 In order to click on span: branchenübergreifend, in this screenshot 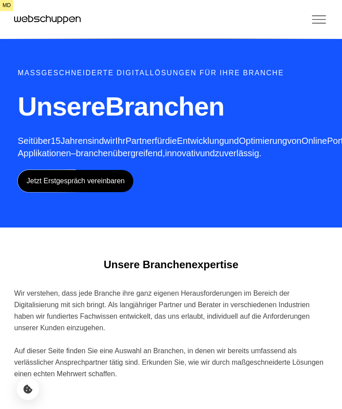, I will do `click(120, 153)`.